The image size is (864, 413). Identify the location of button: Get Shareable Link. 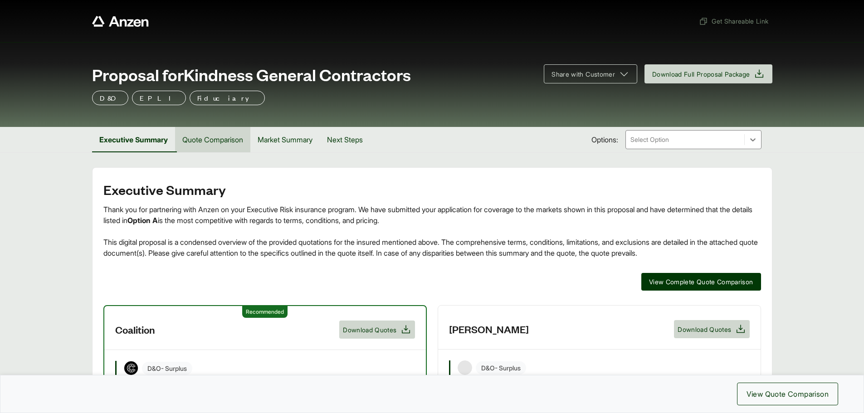
(733, 21).